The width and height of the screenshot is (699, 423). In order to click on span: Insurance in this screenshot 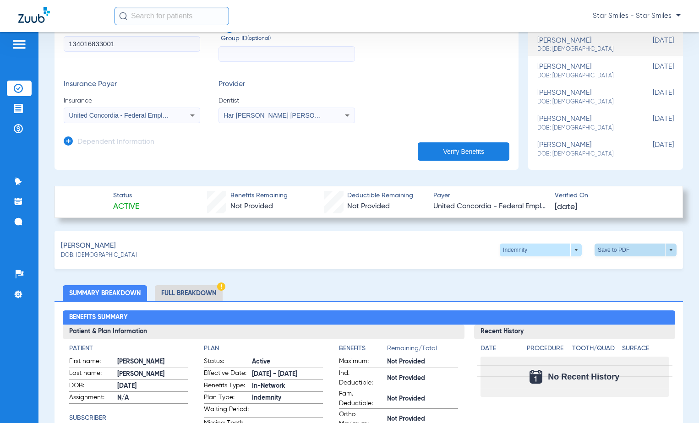, I will do `click(132, 101)`.